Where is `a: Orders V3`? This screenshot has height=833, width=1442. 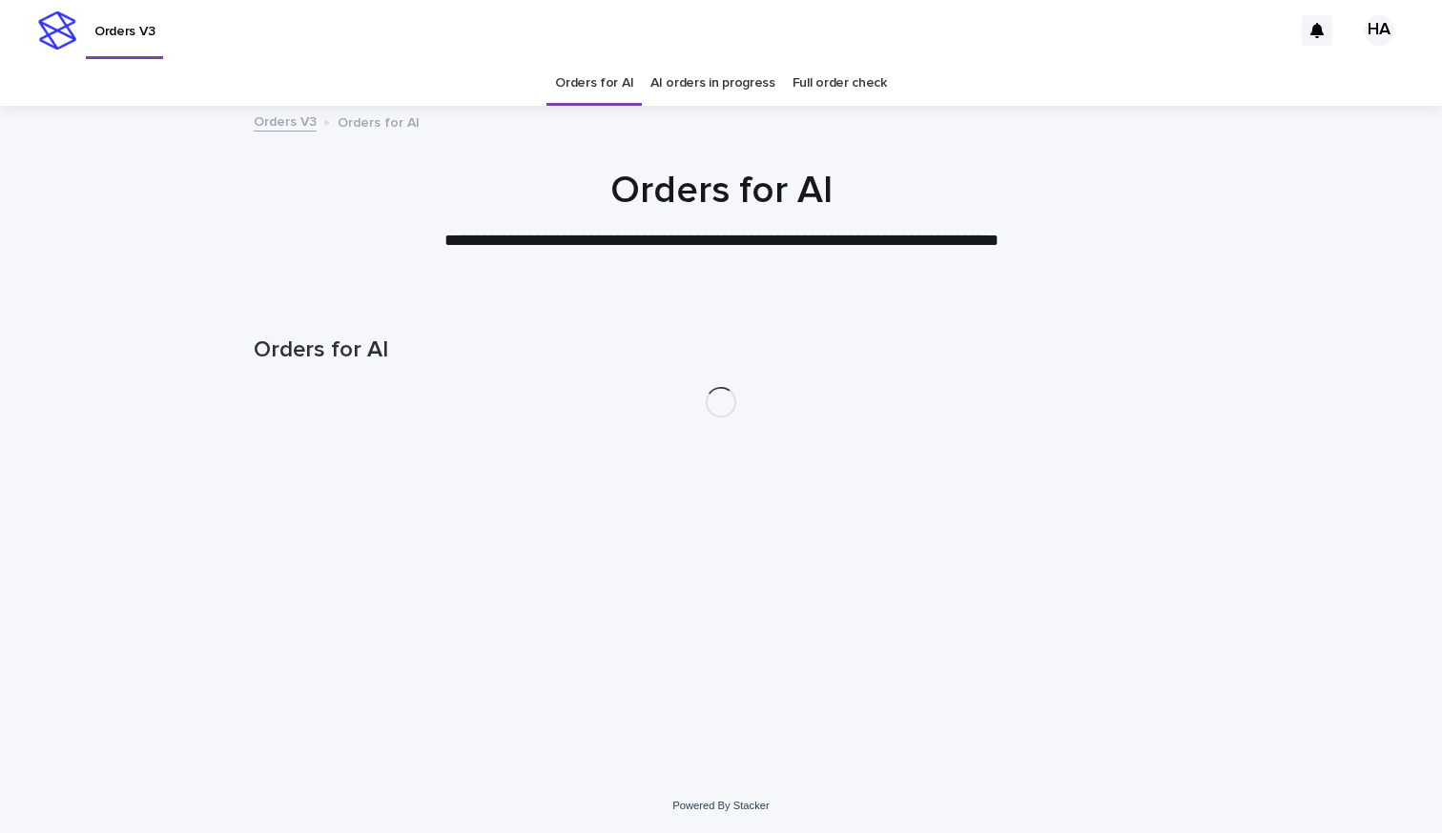
a: Orders V3 is located at coordinates (285, 120).